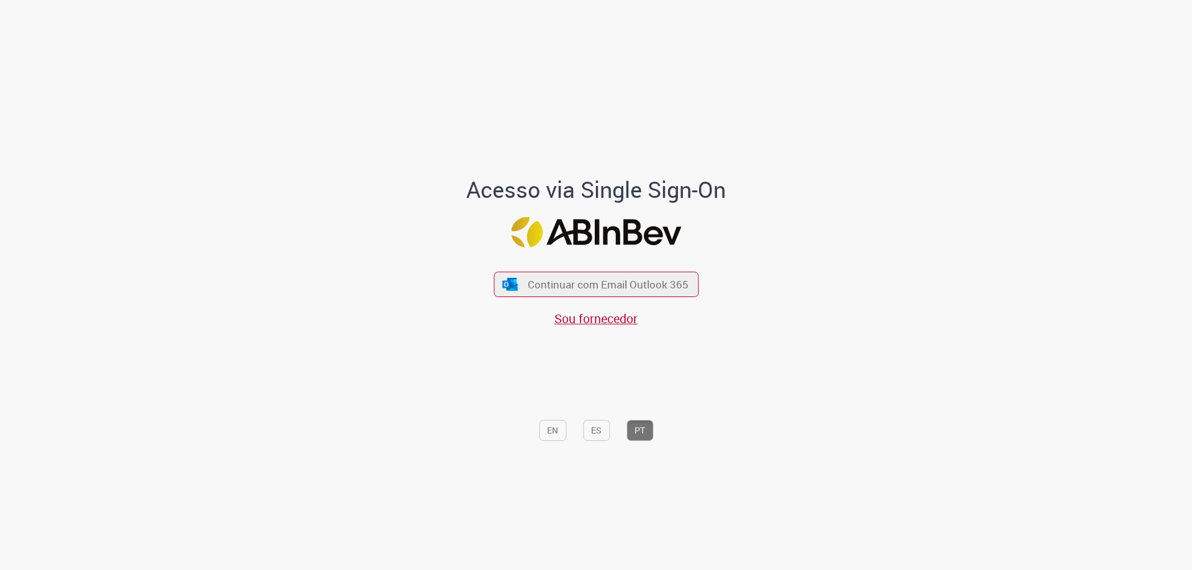  Describe the element at coordinates (639, 431) in the screenshot. I see `button: PT` at that location.